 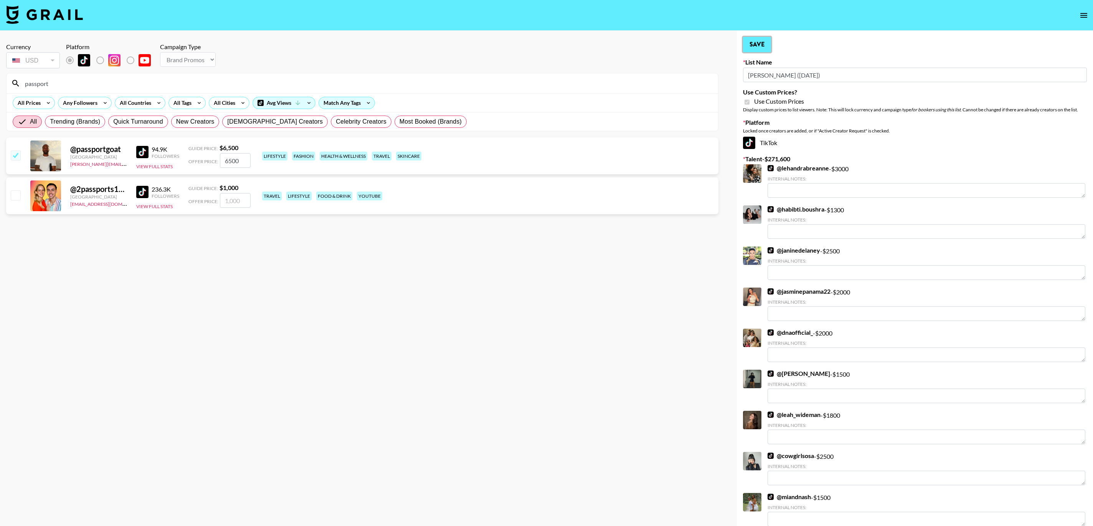 What do you see at coordinates (790, 455) in the screenshot?
I see `a: @cowgirlsosa` at bounding box center [790, 455].